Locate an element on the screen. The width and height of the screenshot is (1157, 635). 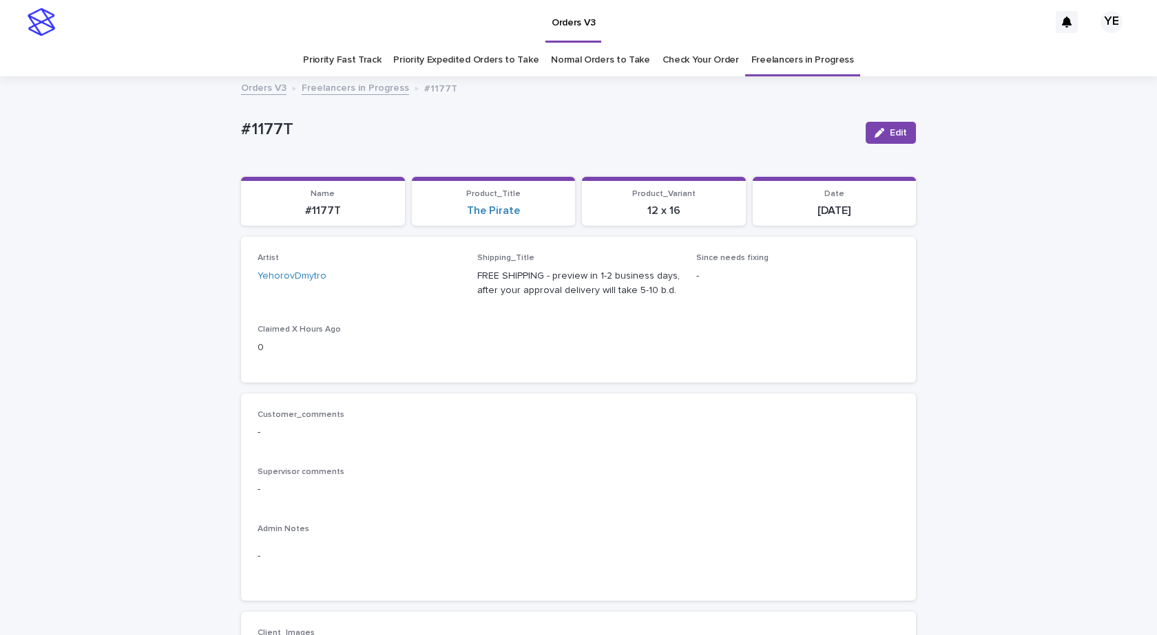
a: Priority Expedited Orders to Take is located at coordinates (465, 60).